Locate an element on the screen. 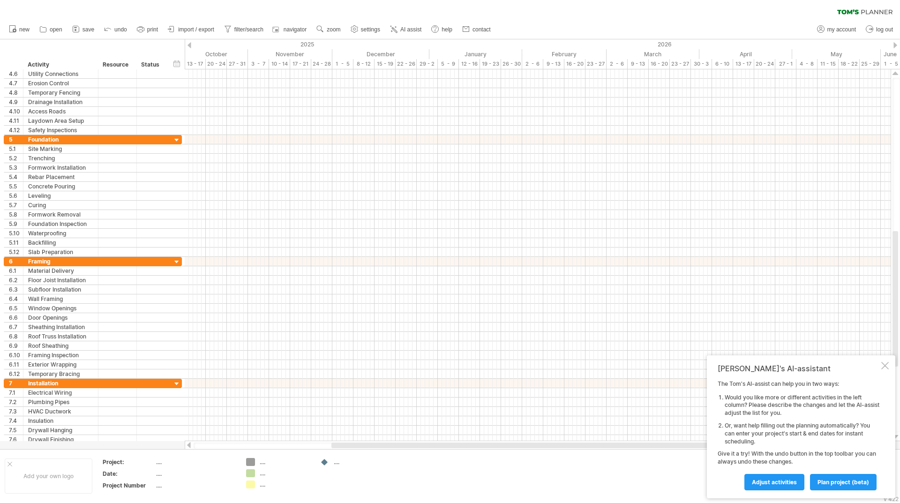 The image size is (900, 503). span: save is located at coordinates (88, 30).